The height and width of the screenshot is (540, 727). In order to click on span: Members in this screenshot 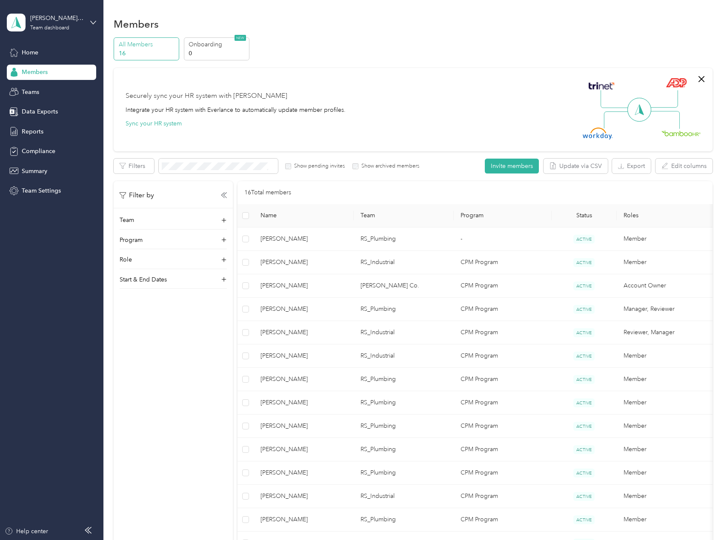, I will do `click(34, 72)`.